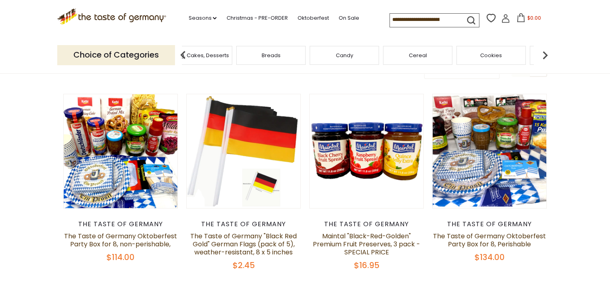 The height and width of the screenshot is (285, 610). What do you see at coordinates (528, 19) in the screenshot?
I see `button: $0.00` at bounding box center [528, 19].